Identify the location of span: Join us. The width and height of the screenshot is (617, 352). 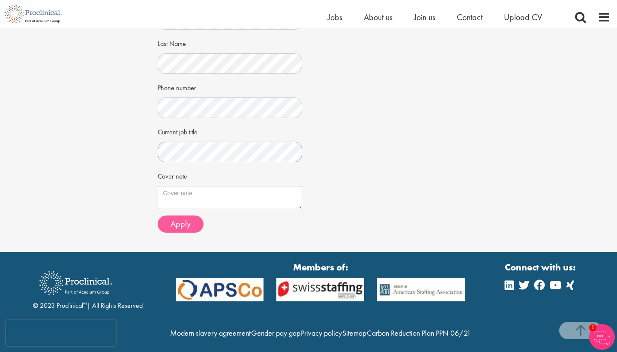
(425, 17).